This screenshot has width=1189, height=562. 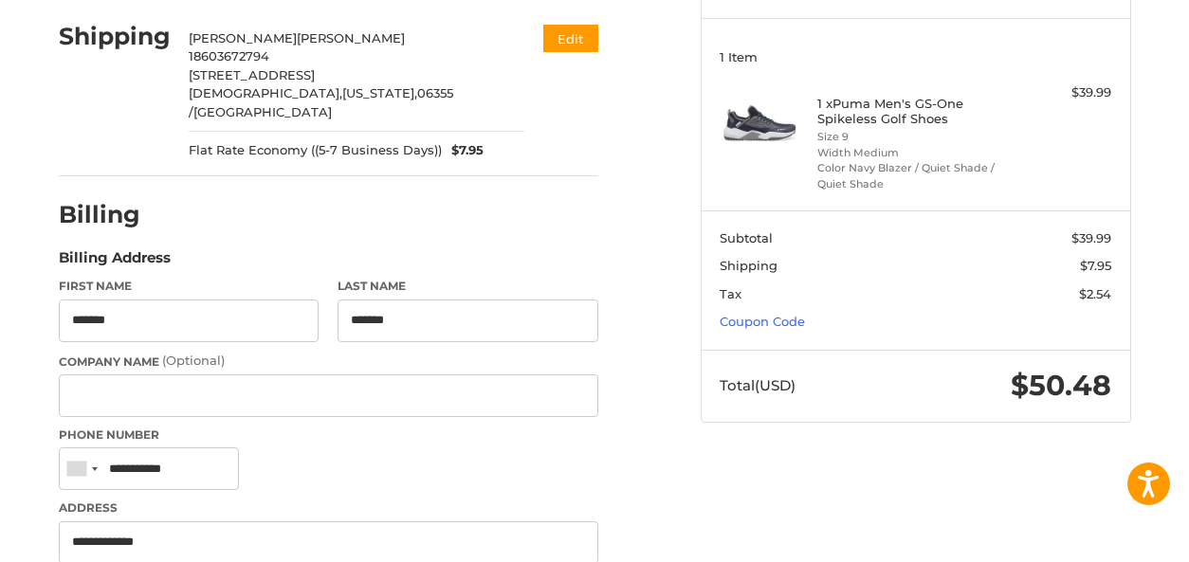 I want to click on li: Color Navy Blazer / Quiet Shade / Quiet Shade, so click(x=913, y=175).